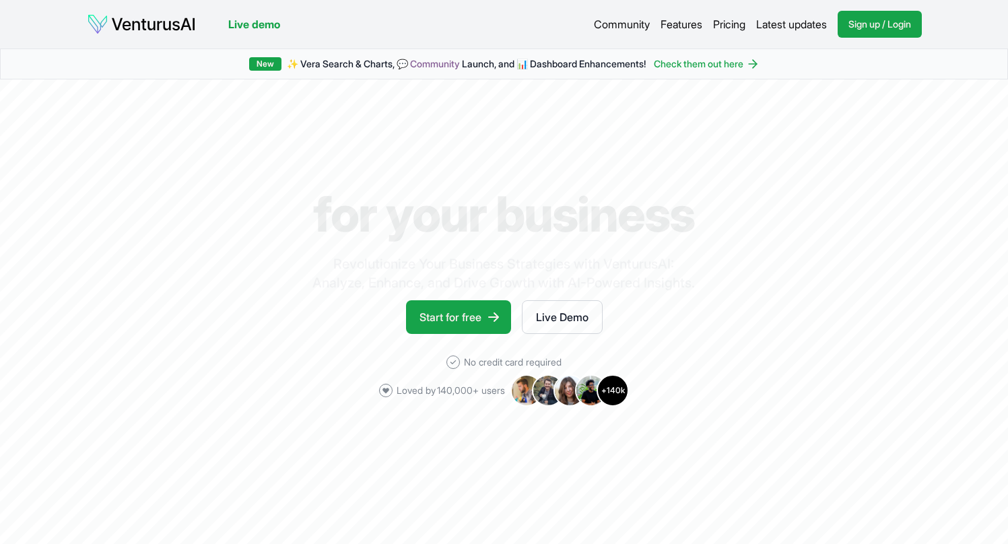 The image size is (1008, 544). Describe the element at coordinates (879, 24) in the screenshot. I see `span: Sign up / Login` at that location.